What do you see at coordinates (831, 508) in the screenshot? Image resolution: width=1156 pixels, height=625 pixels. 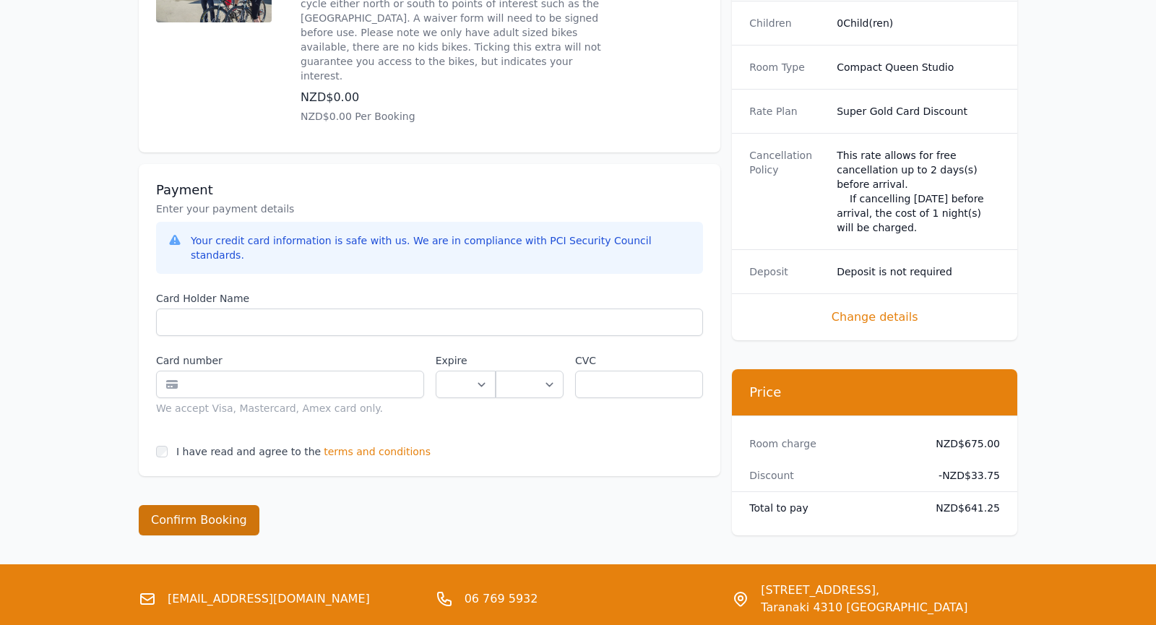 I see `dt: Total to pay` at bounding box center [831, 508].